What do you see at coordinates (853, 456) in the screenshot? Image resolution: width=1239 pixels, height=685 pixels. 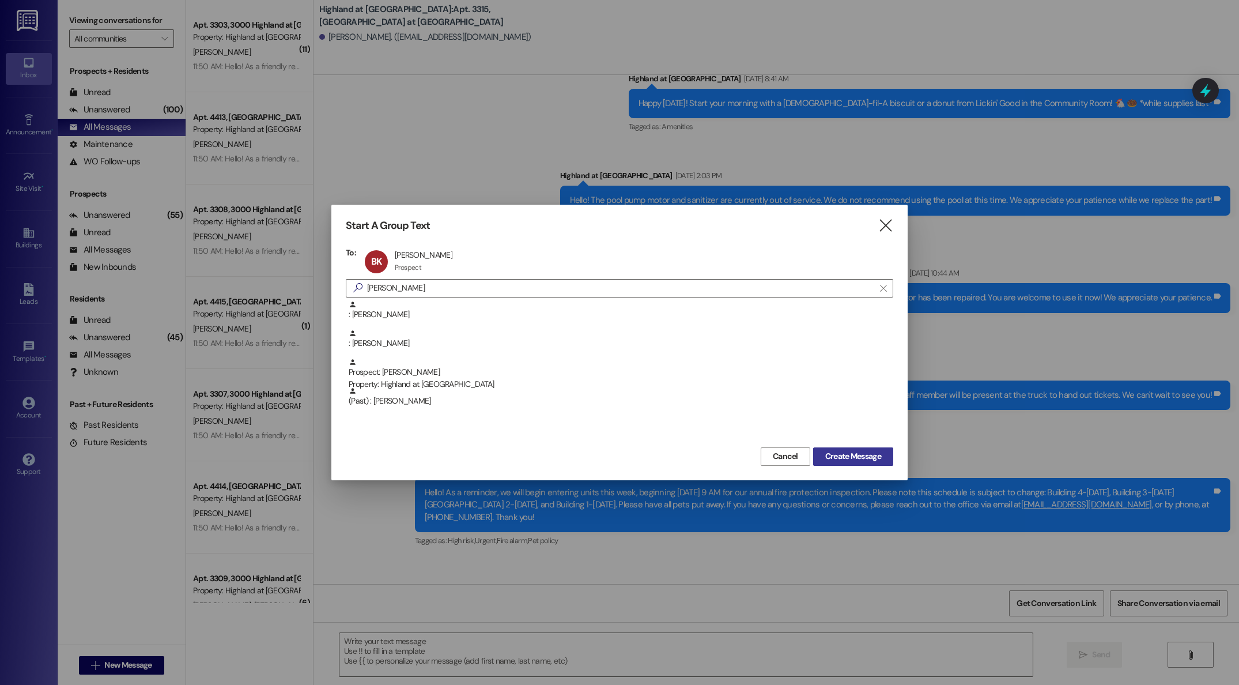 I see `span: Create Message` at bounding box center [853, 456].